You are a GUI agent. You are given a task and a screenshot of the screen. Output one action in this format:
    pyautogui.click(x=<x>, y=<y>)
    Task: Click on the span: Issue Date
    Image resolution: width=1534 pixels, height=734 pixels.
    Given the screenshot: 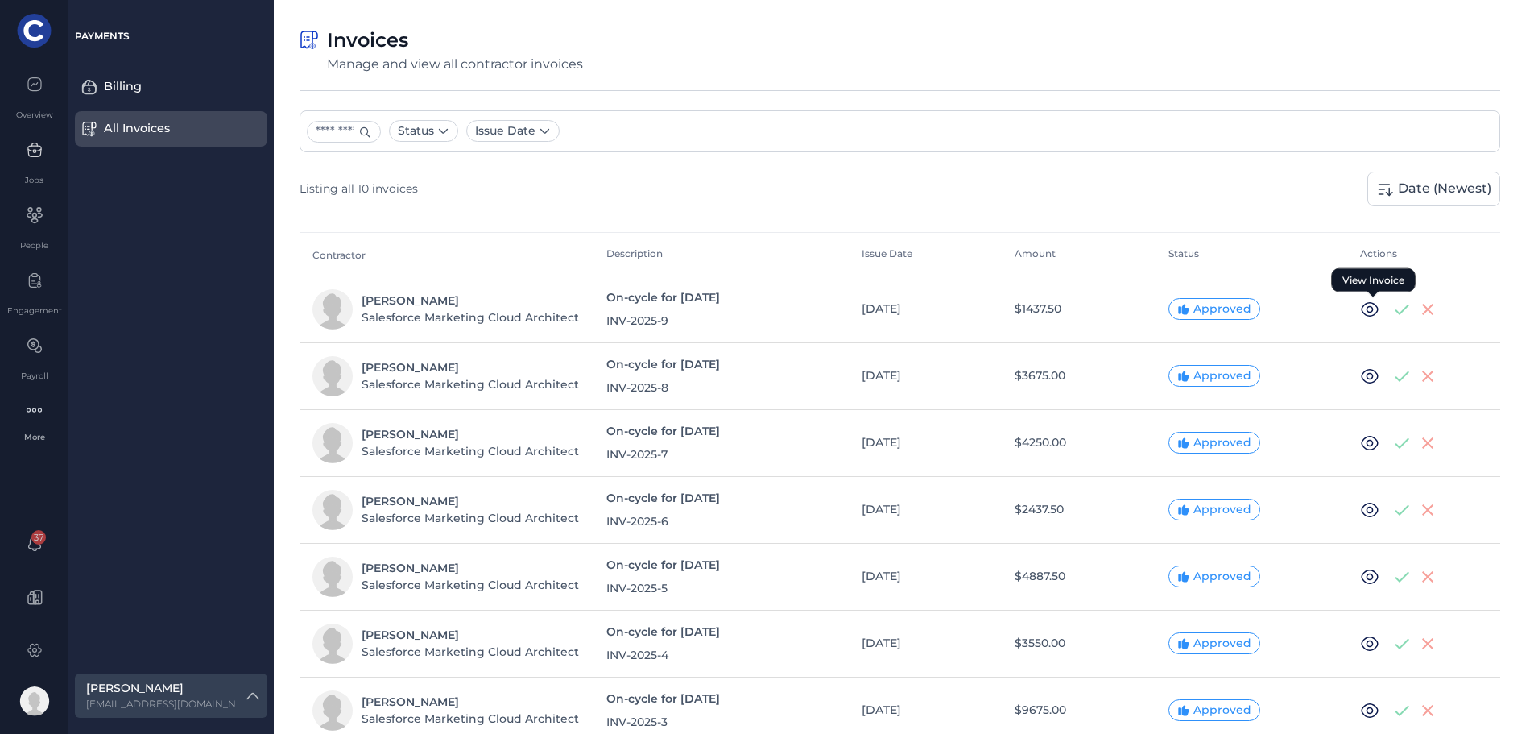 What is the action you would take?
    pyautogui.click(x=505, y=130)
    